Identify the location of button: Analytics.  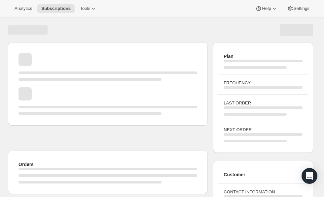
(23, 9).